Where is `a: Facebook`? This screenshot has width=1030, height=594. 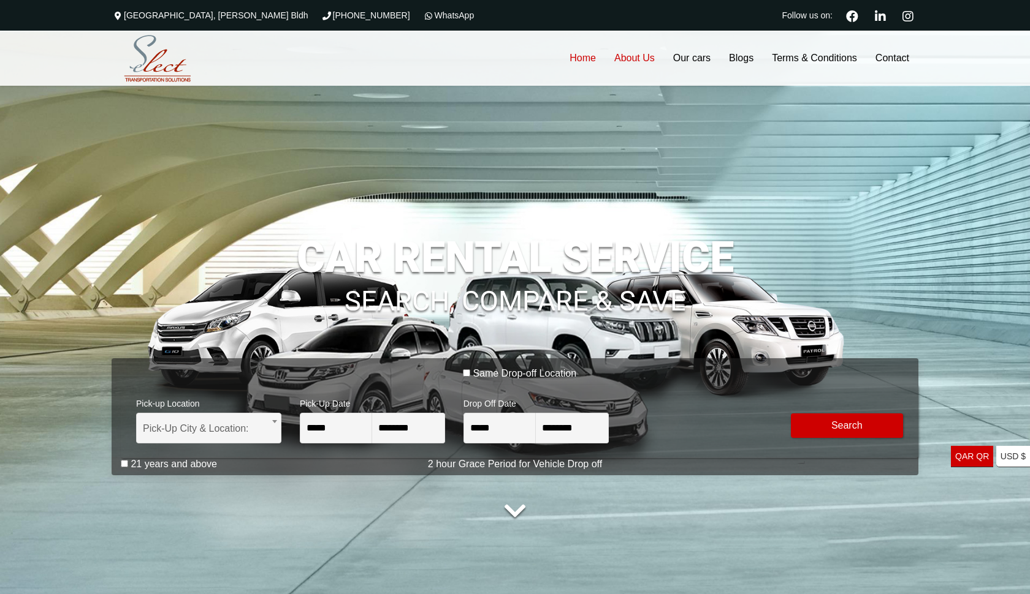 a: Facebook is located at coordinates (852, 15).